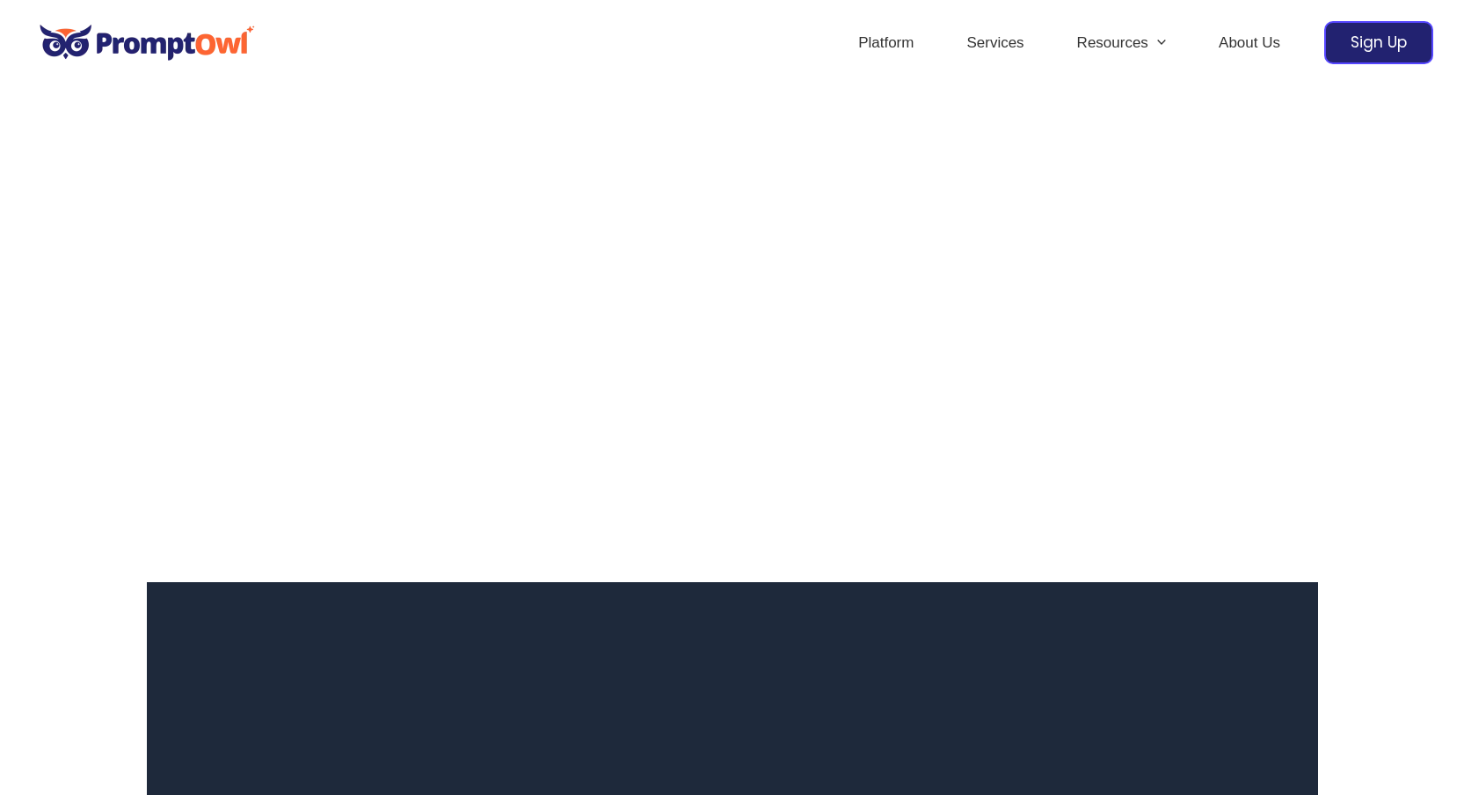  Describe the element at coordinates (1157, 43) in the screenshot. I see `span: Menu Toggle` at that location.